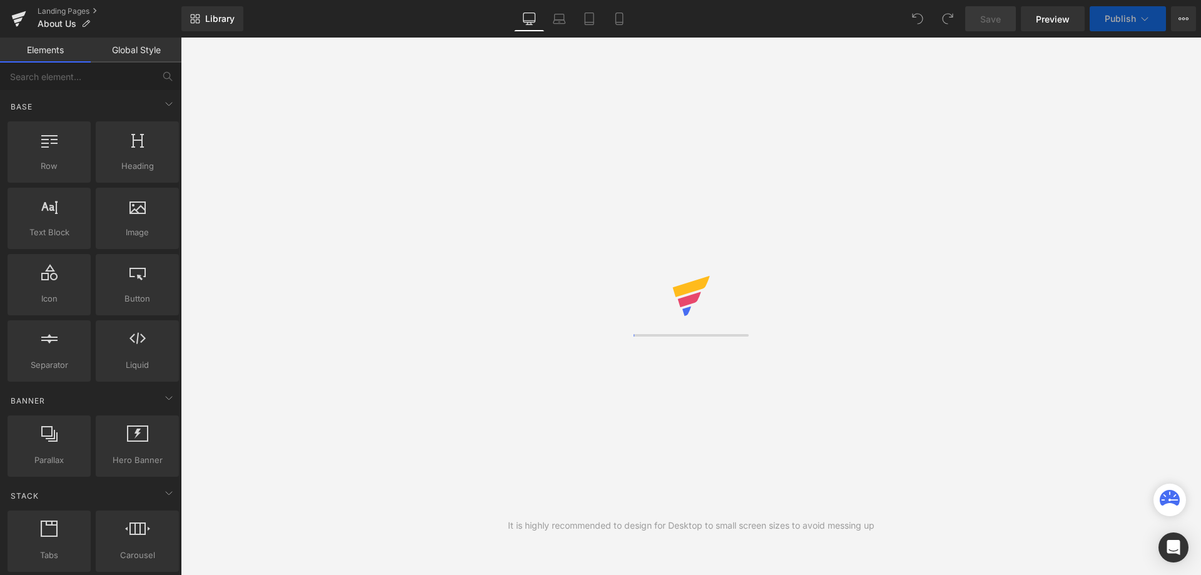 The image size is (1201, 575). What do you see at coordinates (1053, 19) in the screenshot?
I see `span: Preview` at bounding box center [1053, 19].